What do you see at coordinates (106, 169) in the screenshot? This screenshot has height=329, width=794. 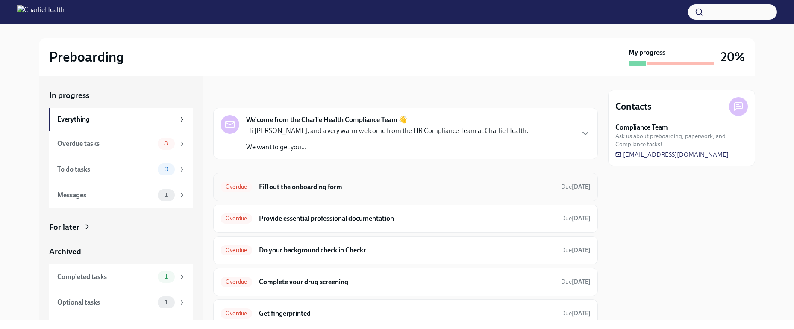 I see `div: To do tasks` at bounding box center [106, 169].